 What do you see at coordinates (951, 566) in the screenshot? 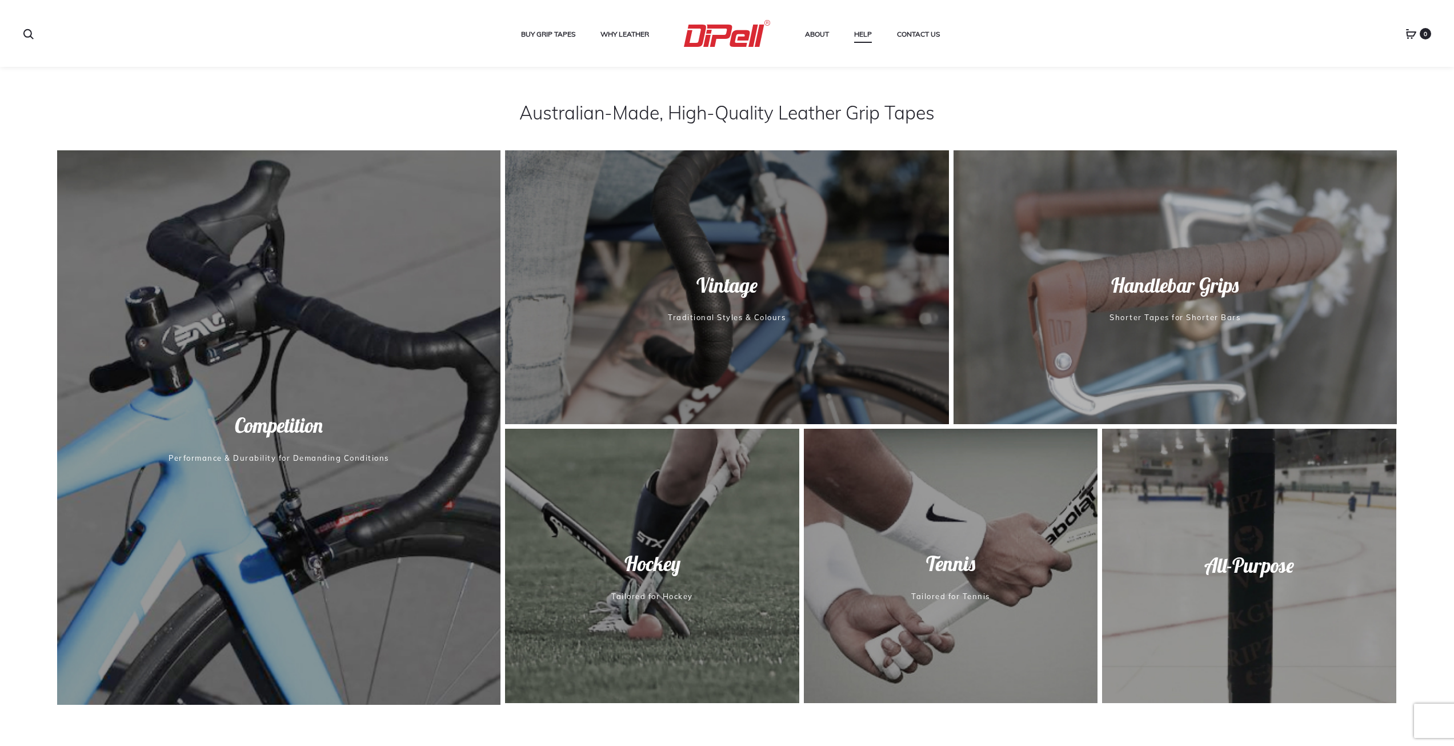
I see `a: TennisTailored for Tennis` at bounding box center [951, 566].